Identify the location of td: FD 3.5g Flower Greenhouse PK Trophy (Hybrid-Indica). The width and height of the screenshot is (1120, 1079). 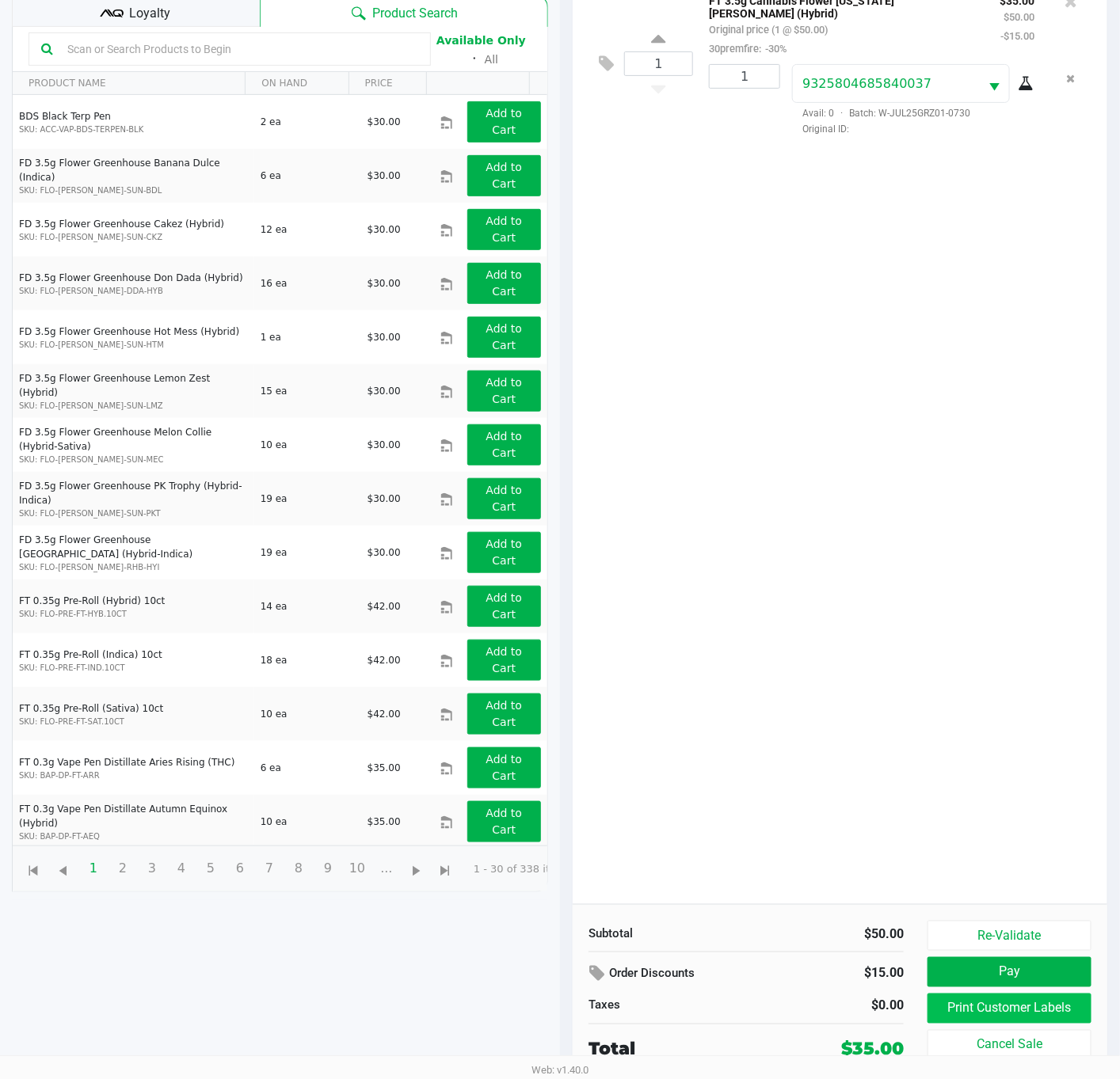
(133, 499).